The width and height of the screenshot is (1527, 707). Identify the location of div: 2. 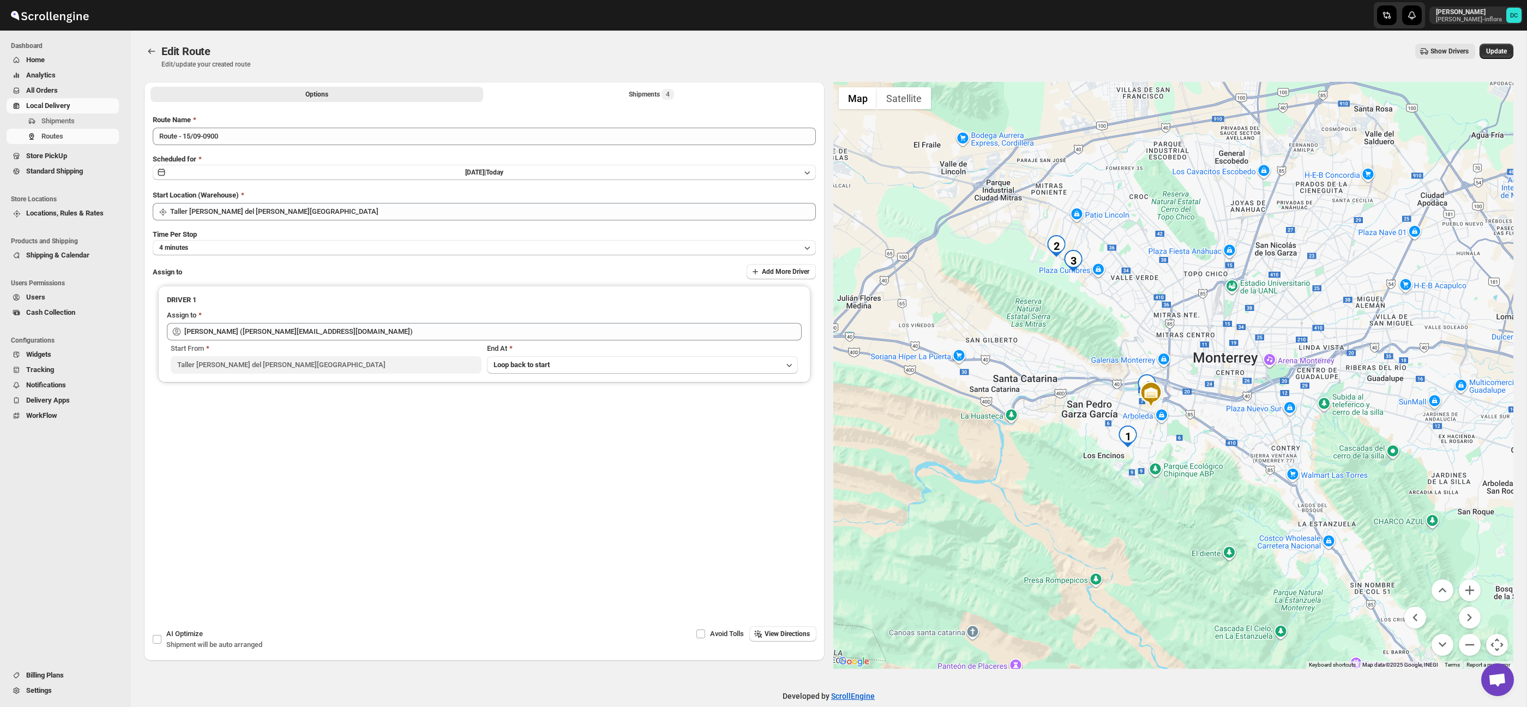
(1056, 246).